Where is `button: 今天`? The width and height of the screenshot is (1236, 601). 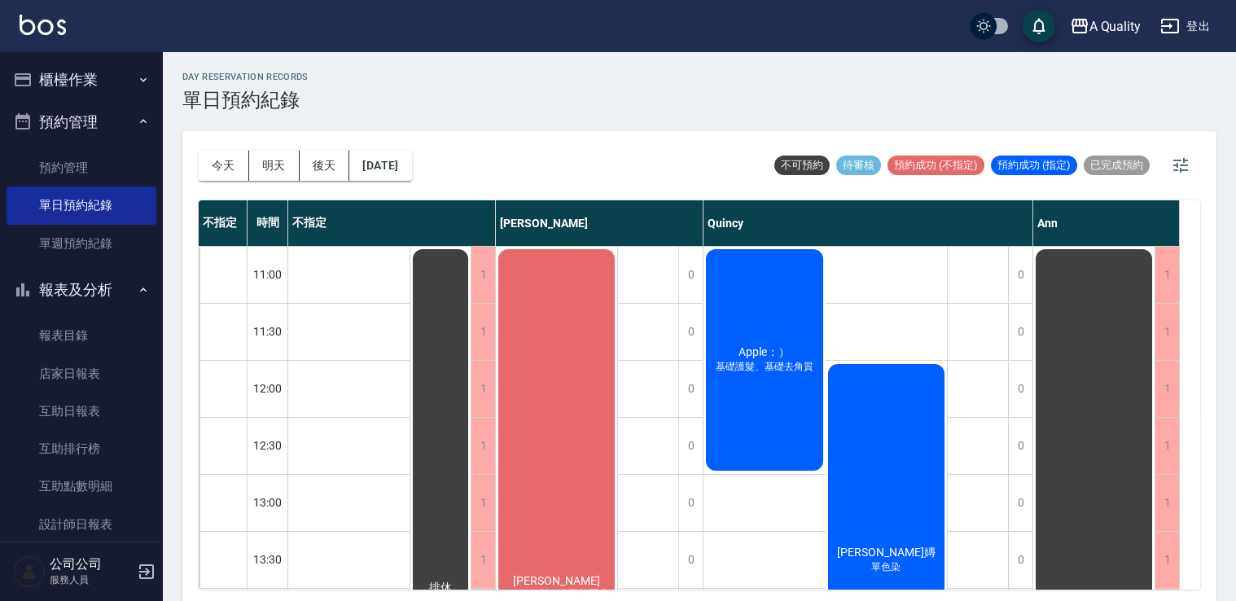
button: 今天 is located at coordinates (224, 165).